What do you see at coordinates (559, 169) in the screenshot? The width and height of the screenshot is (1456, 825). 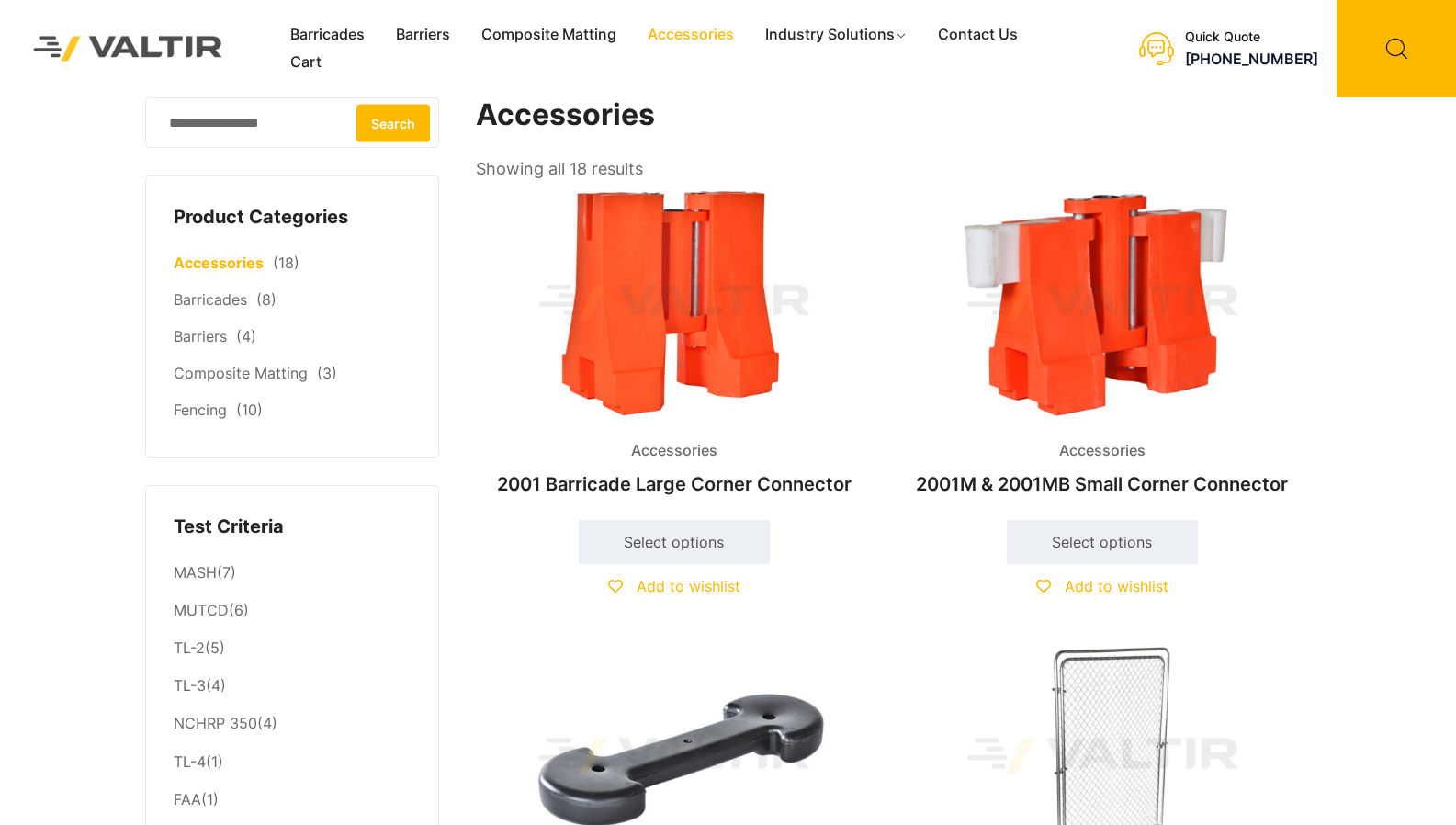 I see `p: Showing all 18 results` at bounding box center [559, 169].